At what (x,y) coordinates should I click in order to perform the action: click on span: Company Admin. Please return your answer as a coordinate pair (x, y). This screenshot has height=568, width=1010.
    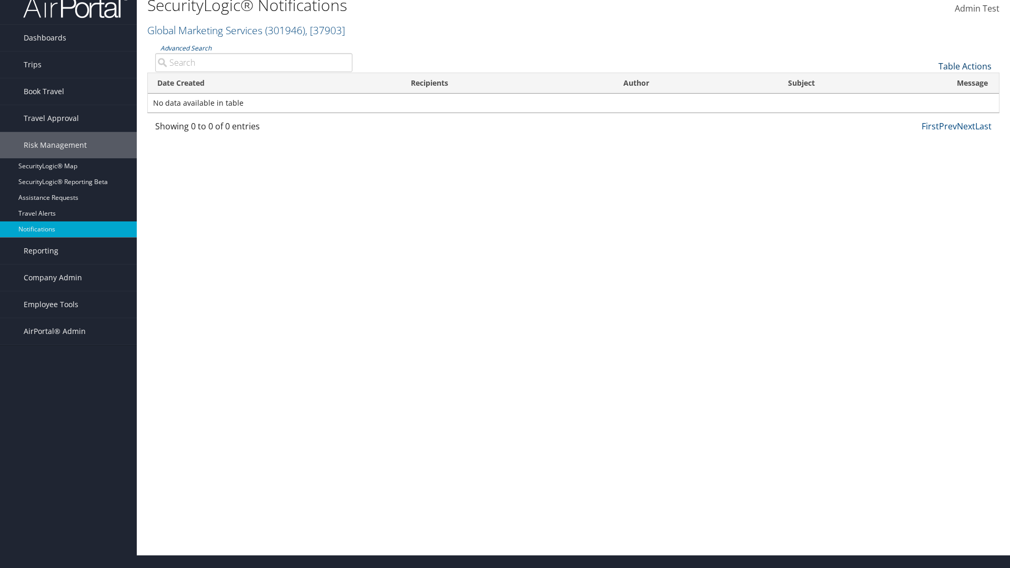
    Looking at the image, I should click on (53, 278).